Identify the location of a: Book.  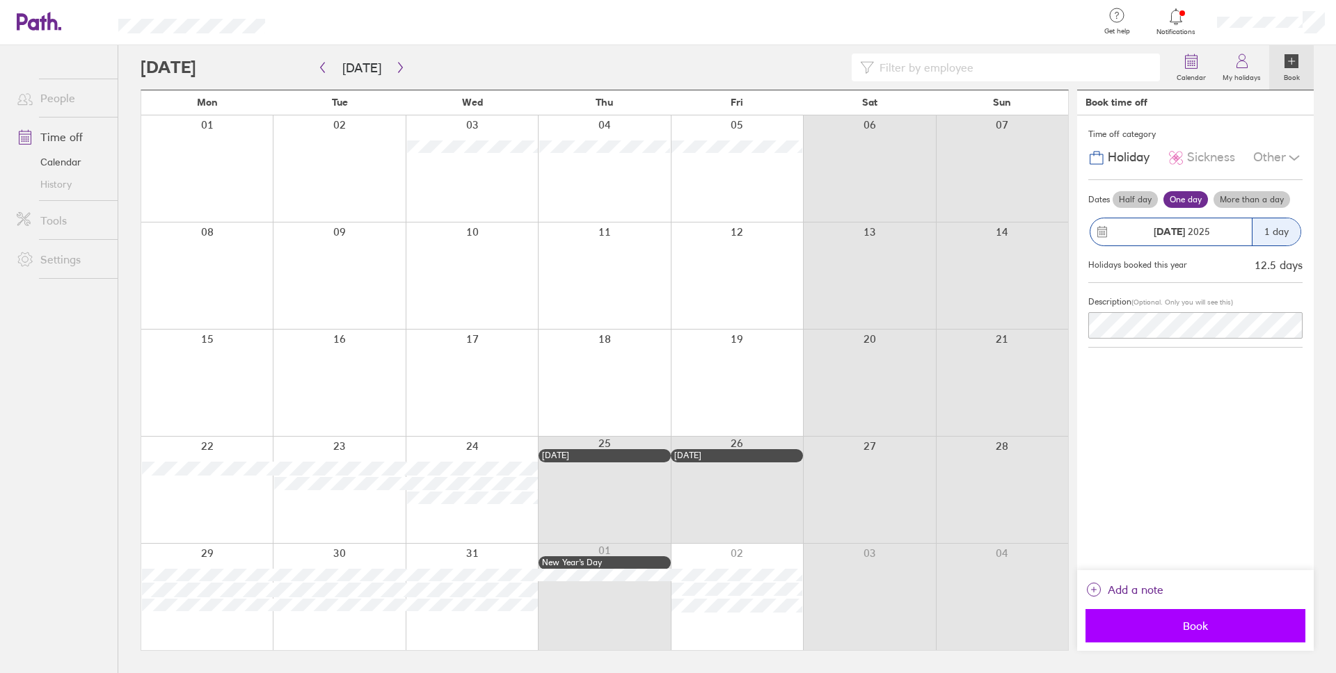
(1291, 67).